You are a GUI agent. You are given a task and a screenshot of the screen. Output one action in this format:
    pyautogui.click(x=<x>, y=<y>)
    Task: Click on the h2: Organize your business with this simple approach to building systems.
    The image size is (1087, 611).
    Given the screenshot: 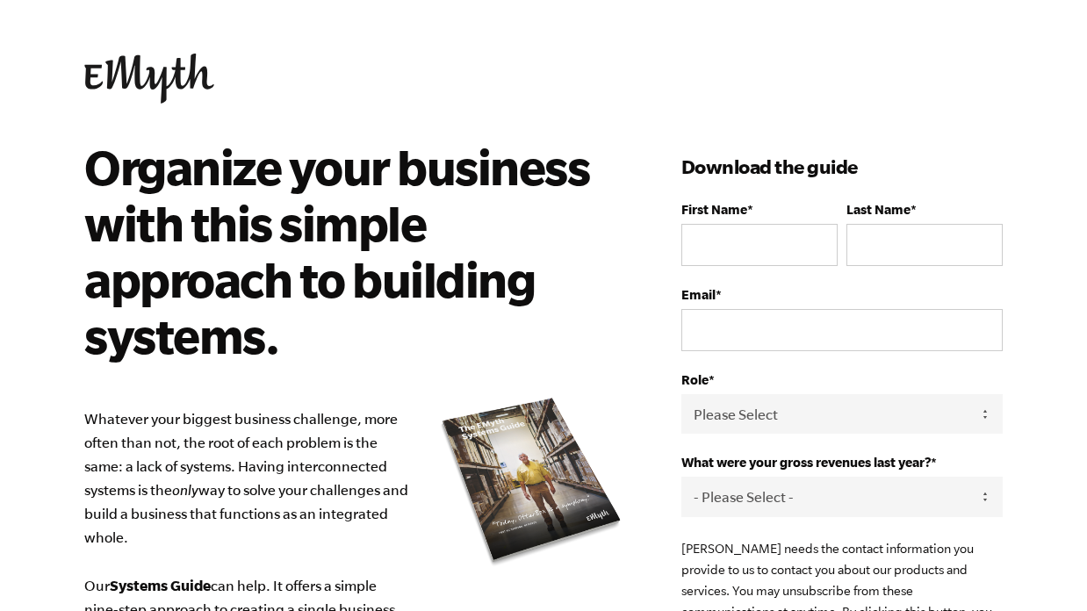 What is the action you would take?
    pyautogui.click(x=343, y=251)
    